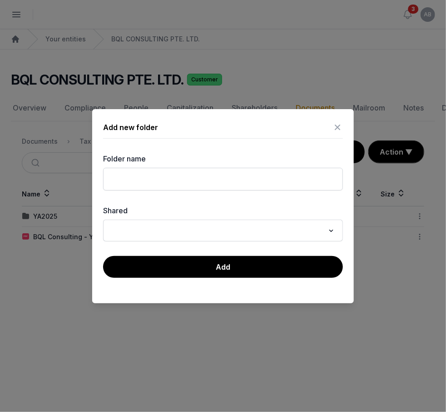 The width and height of the screenshot is (446, 412). What do you see at coordinates (223, 267) in the screenshot?
I see `button: Add` at bounding box center [223, 267].